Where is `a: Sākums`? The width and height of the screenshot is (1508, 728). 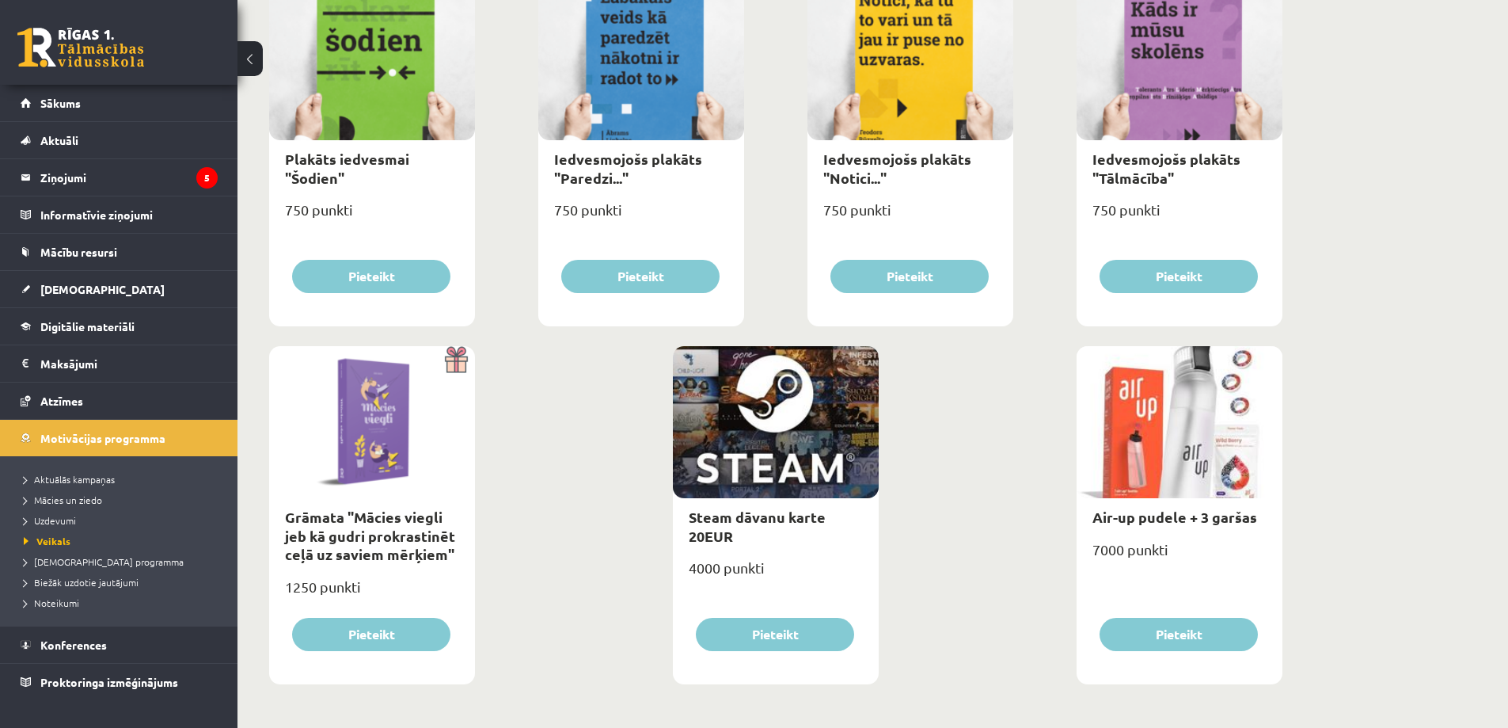
a: Sākums is located at coordinates (119, 103).